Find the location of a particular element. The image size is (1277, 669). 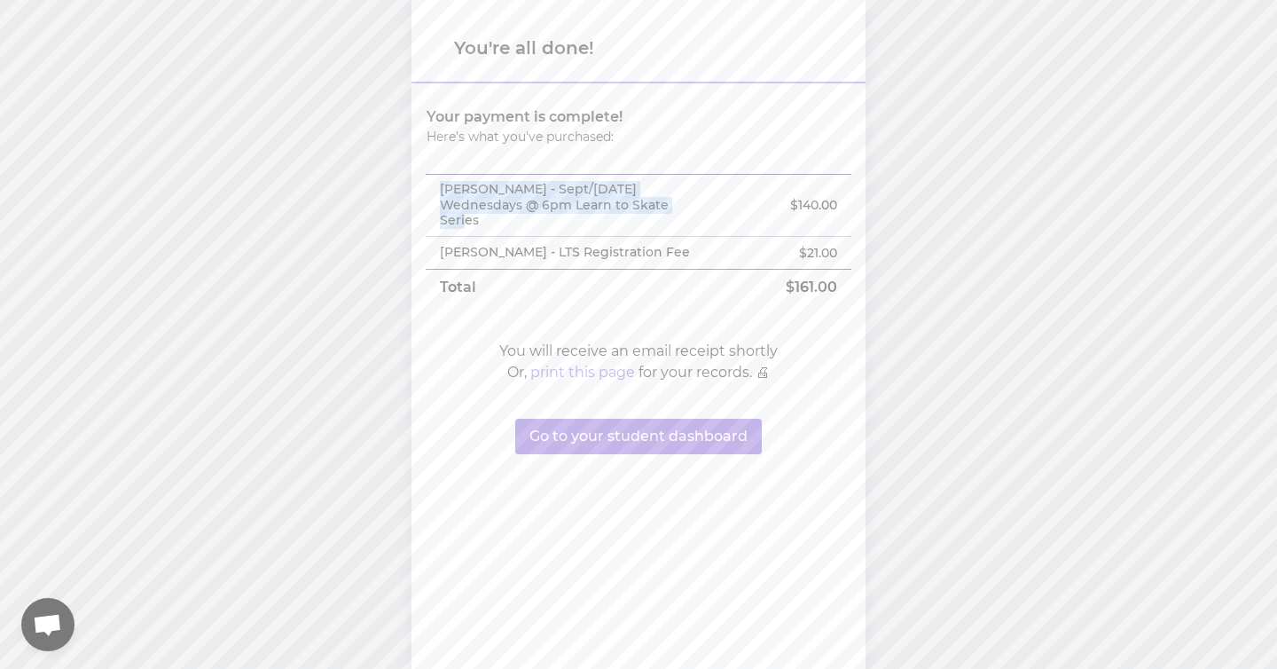

h3: Here's what you've purchased: is located at coordinates (568, 137).